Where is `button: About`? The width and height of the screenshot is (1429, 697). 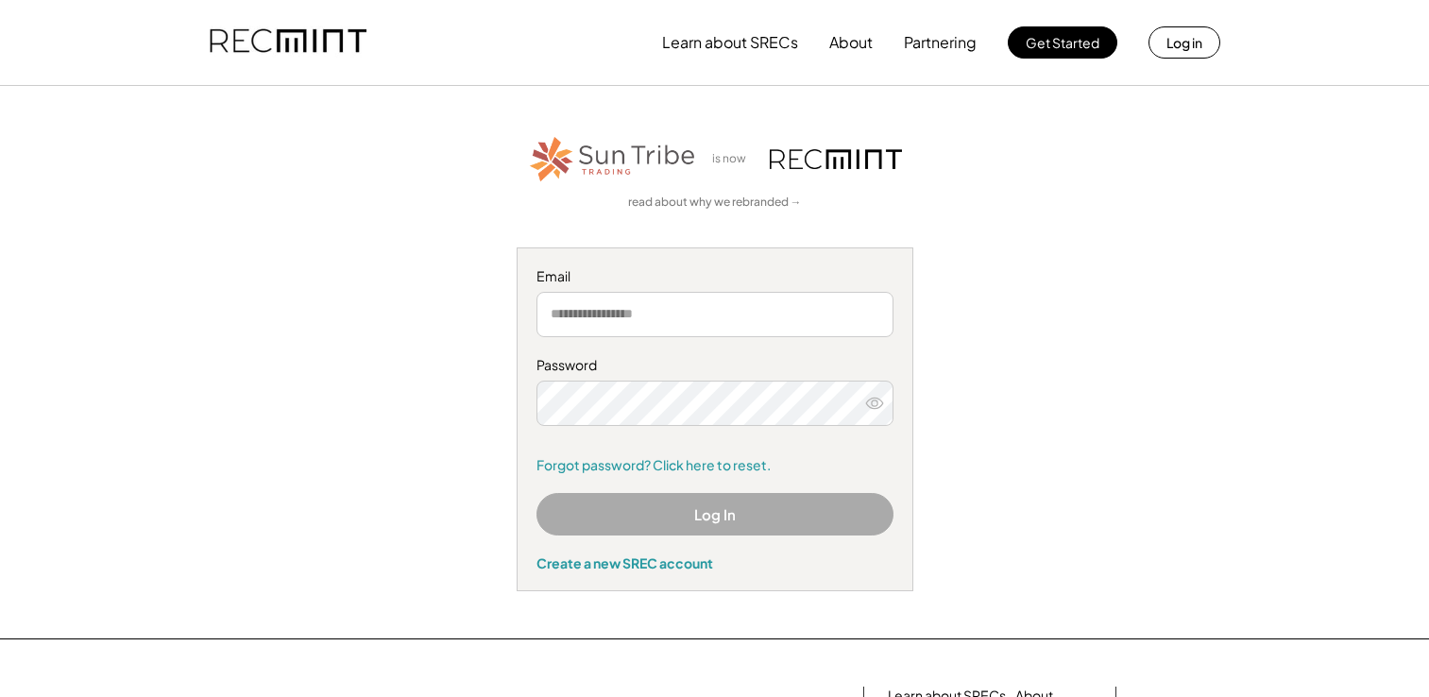 button: About is located at coordinates (851, 42).